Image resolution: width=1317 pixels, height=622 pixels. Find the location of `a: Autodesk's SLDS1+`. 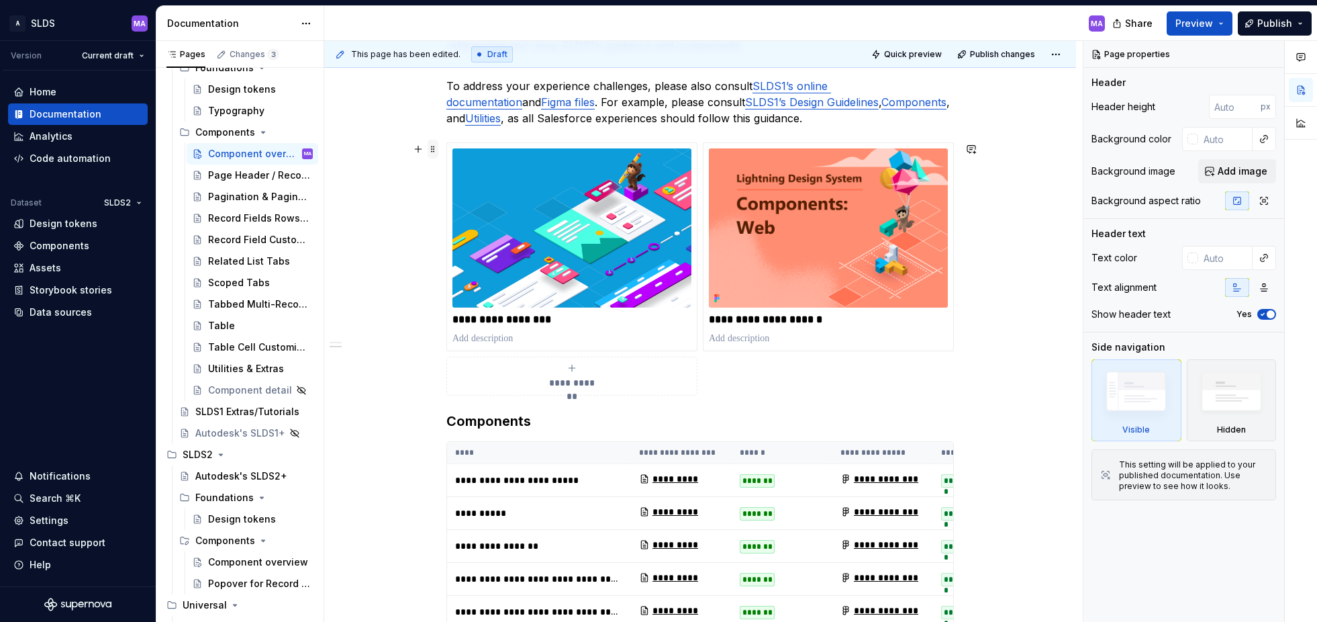

a: Autodesk's SLDS1+ is located at coordinates (246, 433).